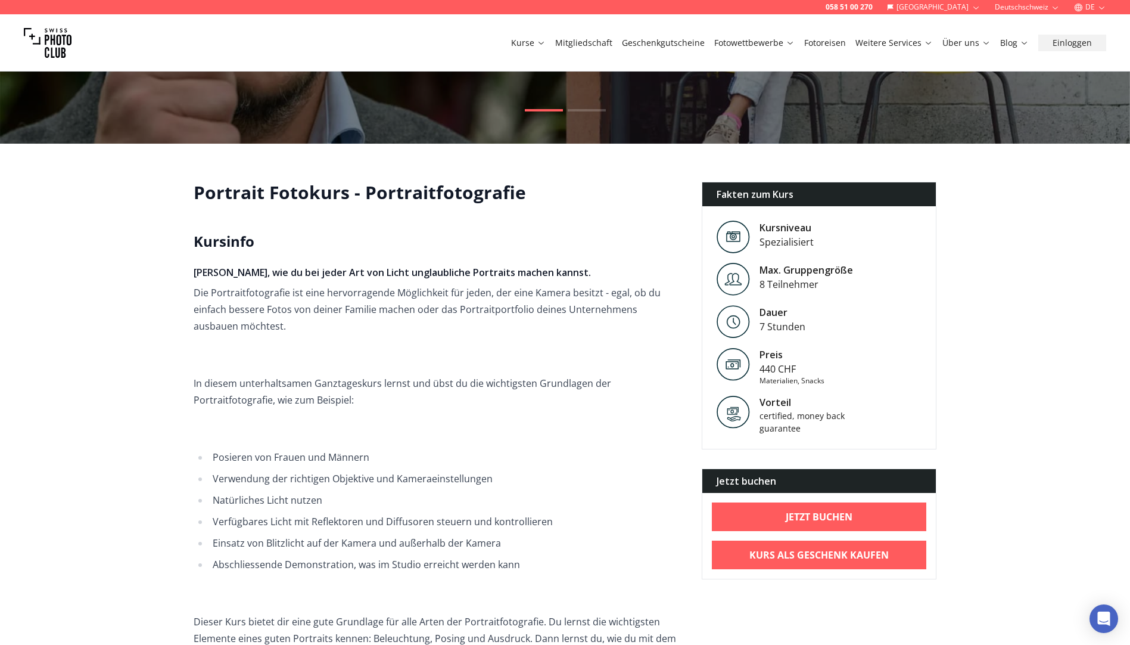 The height and width of the screenshot is (645, 1130). I want to click on button: Mitgliedschaft, so click(584, 43).